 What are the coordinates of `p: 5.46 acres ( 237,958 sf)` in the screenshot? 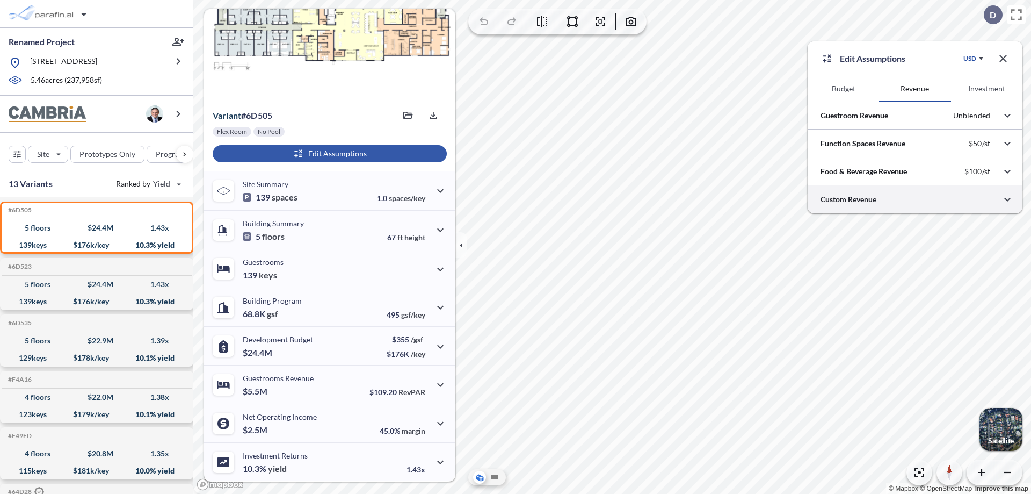 It's located at (66, 81).